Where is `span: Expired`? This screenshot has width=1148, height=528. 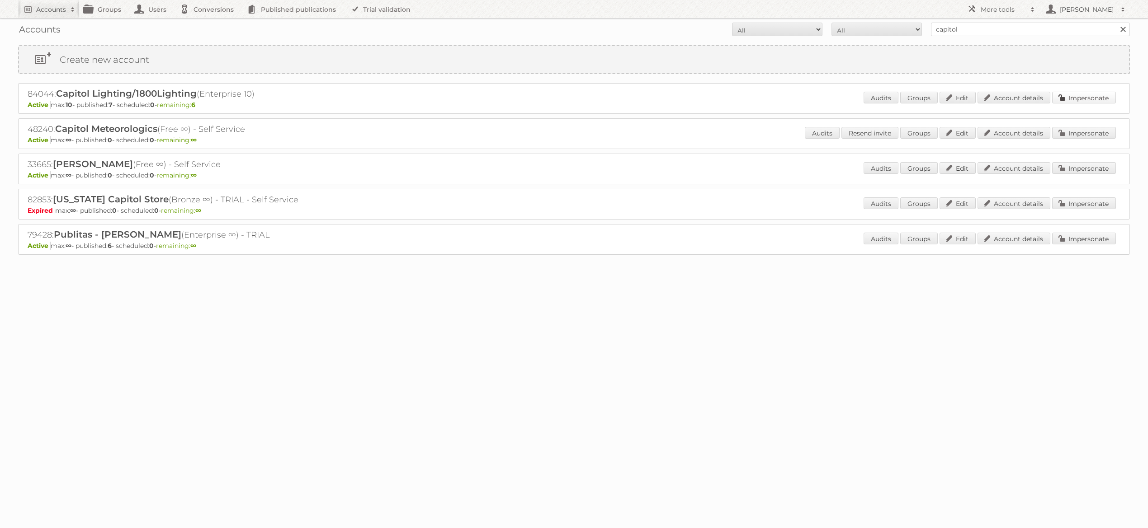
span: Expired is located at coordinates (41, 211).